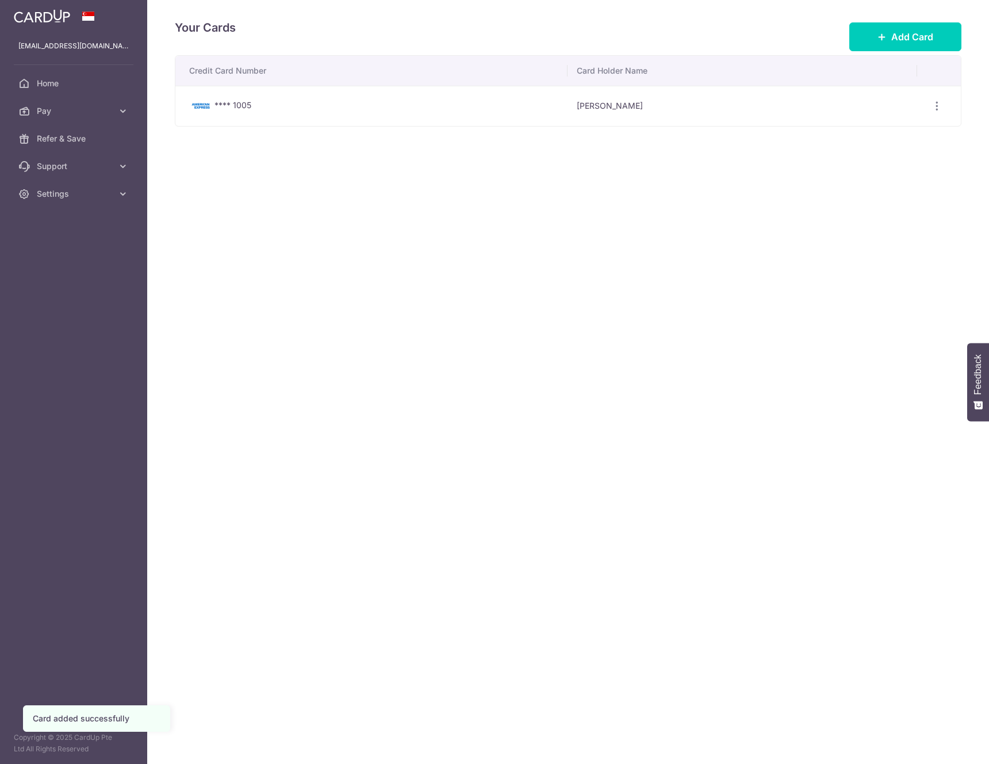 This screenshot has width=989, height=764. What do you see at coordinates (75, 139) in the screenshot?
I see `span: Refer & Save` at bounding box center [75, 139].